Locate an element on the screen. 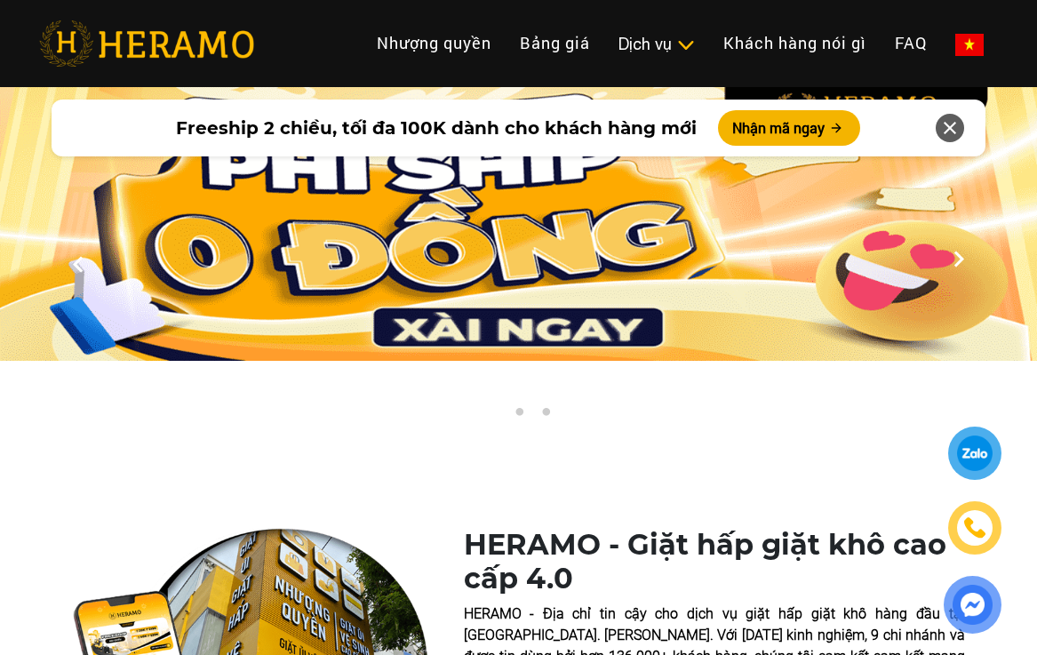 The width and height of the screenshot is (1037, 655). img: vn-flag.png is located at coordinates (970, 44).